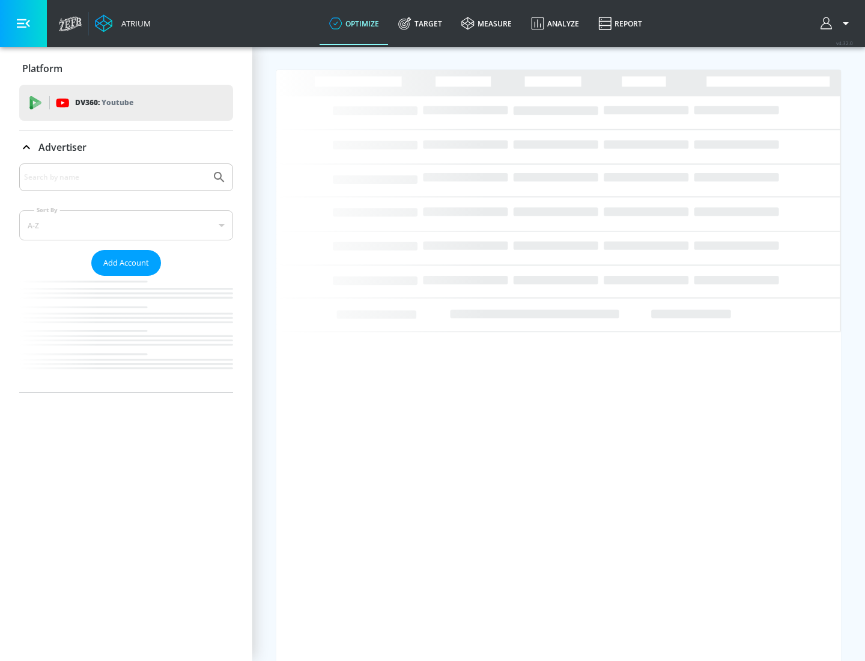 The width and height of the screenshot is (865, 661). I want to click on div: DV360: Youtube, so click(126, 103).